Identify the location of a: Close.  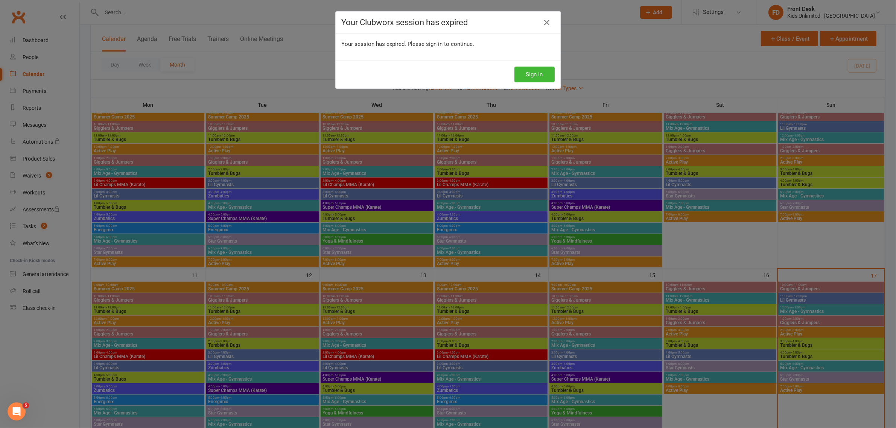
(547, 23).